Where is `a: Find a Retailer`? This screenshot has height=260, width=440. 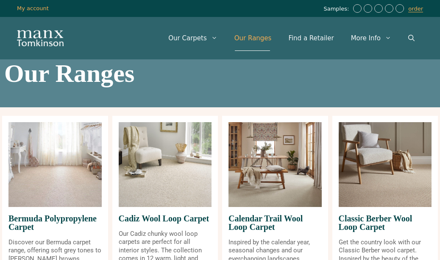 a: Find a Retailer is located at coordinates (311, 38).